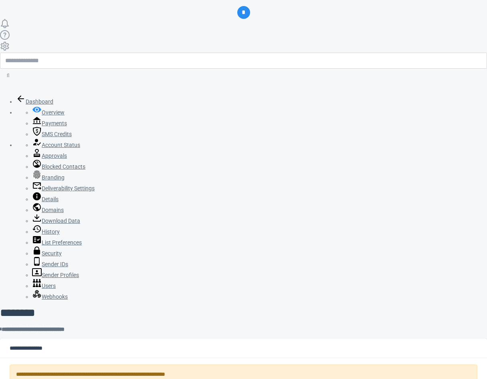  I want to click on span: SMS Credits, so click(57, 134).